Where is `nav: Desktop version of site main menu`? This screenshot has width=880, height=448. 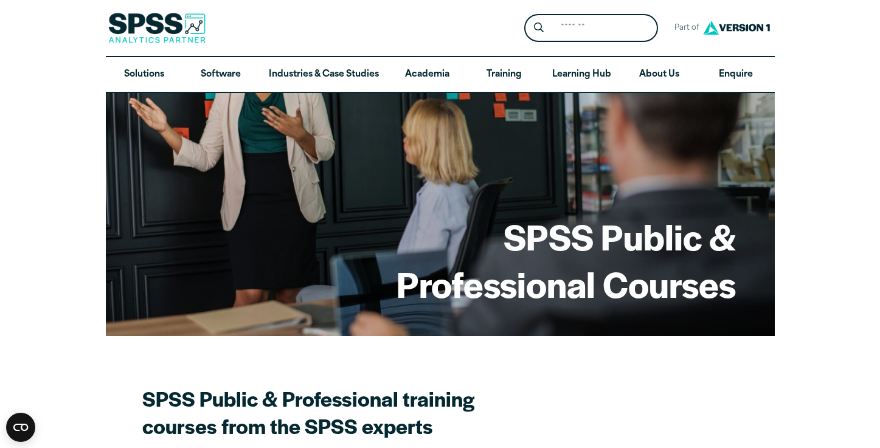
nav: Desktop version of site main menu is located at coordinates (440, 75).